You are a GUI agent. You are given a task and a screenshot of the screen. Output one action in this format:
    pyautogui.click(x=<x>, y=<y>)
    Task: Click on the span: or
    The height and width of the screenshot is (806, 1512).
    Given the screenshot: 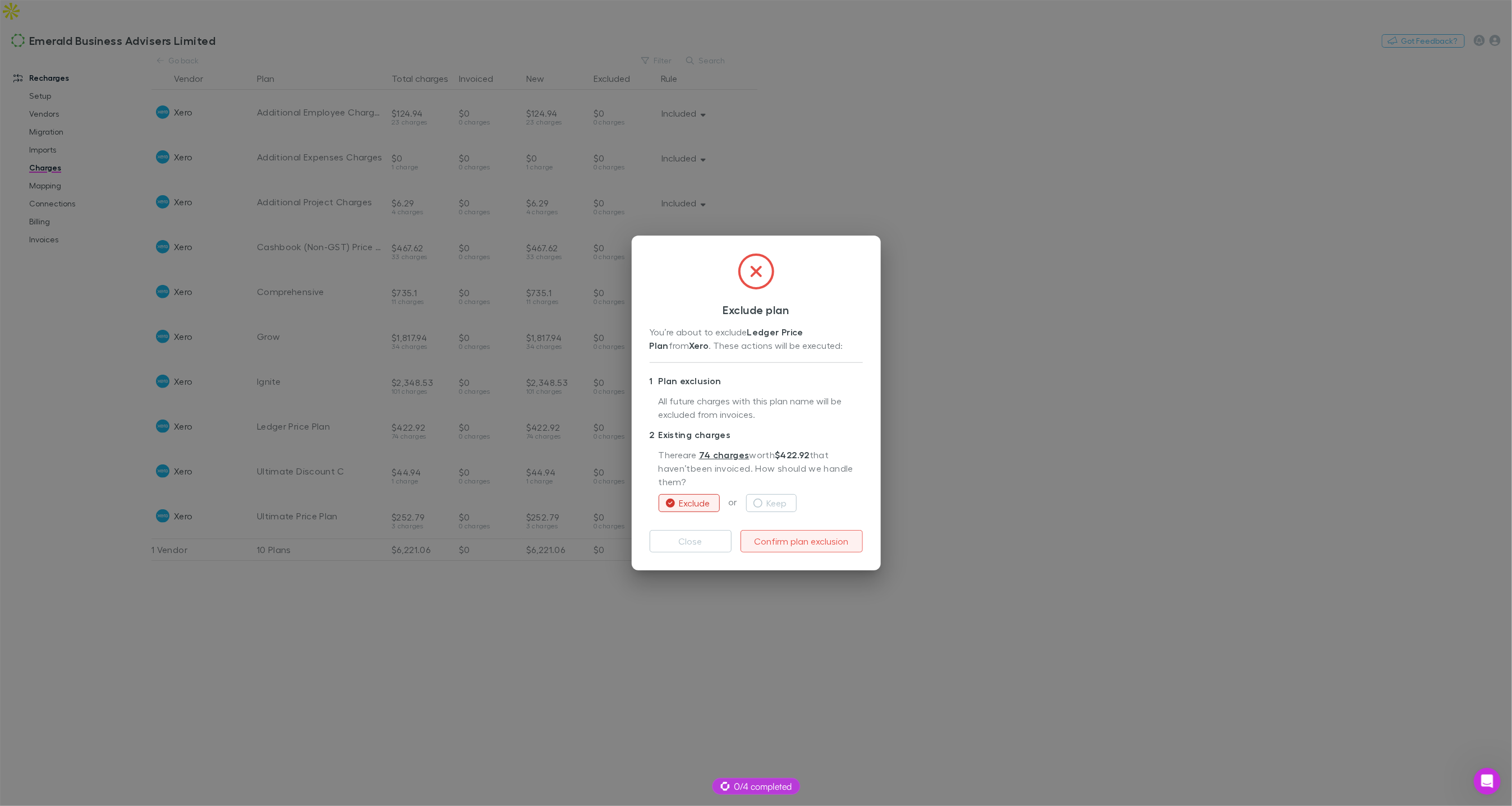 What is the action you would take?
    pyautogui.click(x=732, y=501)
    